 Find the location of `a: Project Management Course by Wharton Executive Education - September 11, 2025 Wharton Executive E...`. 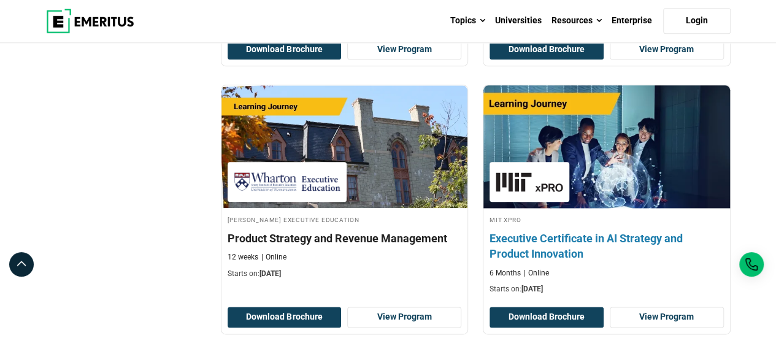

a: Project Management Course by Wharton Executive Education - September 11, 2025 Wharton Executive E... is located at coordinates (345, 185).